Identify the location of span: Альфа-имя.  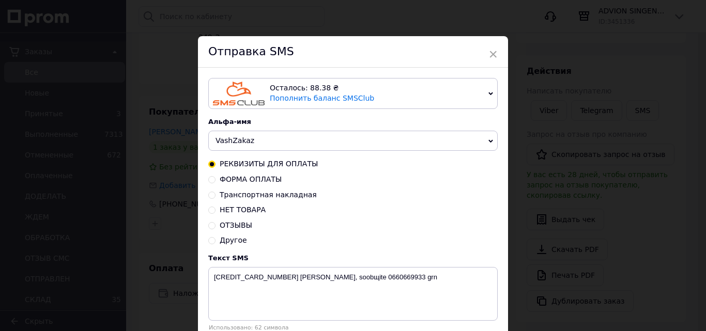
(230, 121).